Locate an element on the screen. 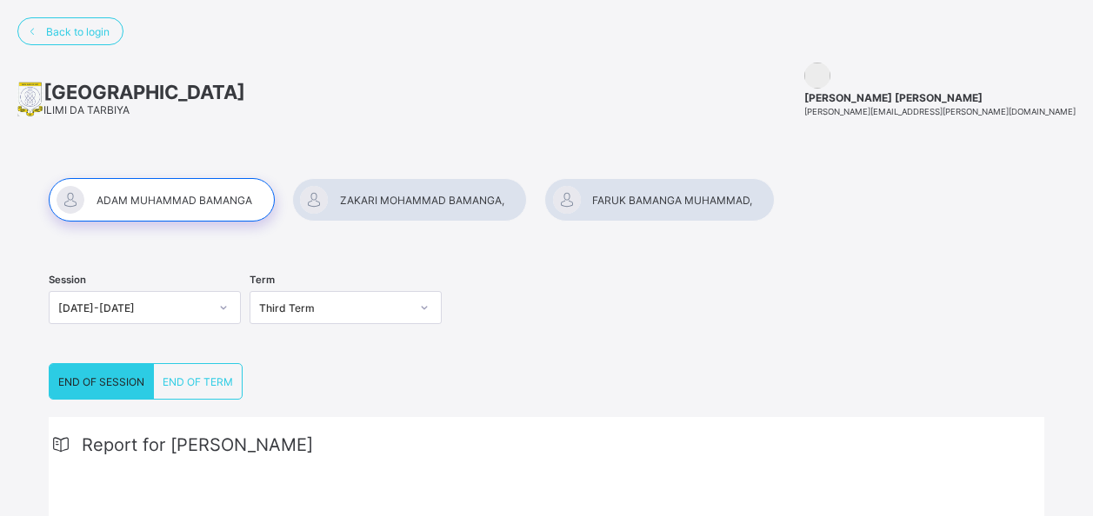 The width and height of the screenshot is (1093, 516). span: Term is located at coordinates (262, 280).